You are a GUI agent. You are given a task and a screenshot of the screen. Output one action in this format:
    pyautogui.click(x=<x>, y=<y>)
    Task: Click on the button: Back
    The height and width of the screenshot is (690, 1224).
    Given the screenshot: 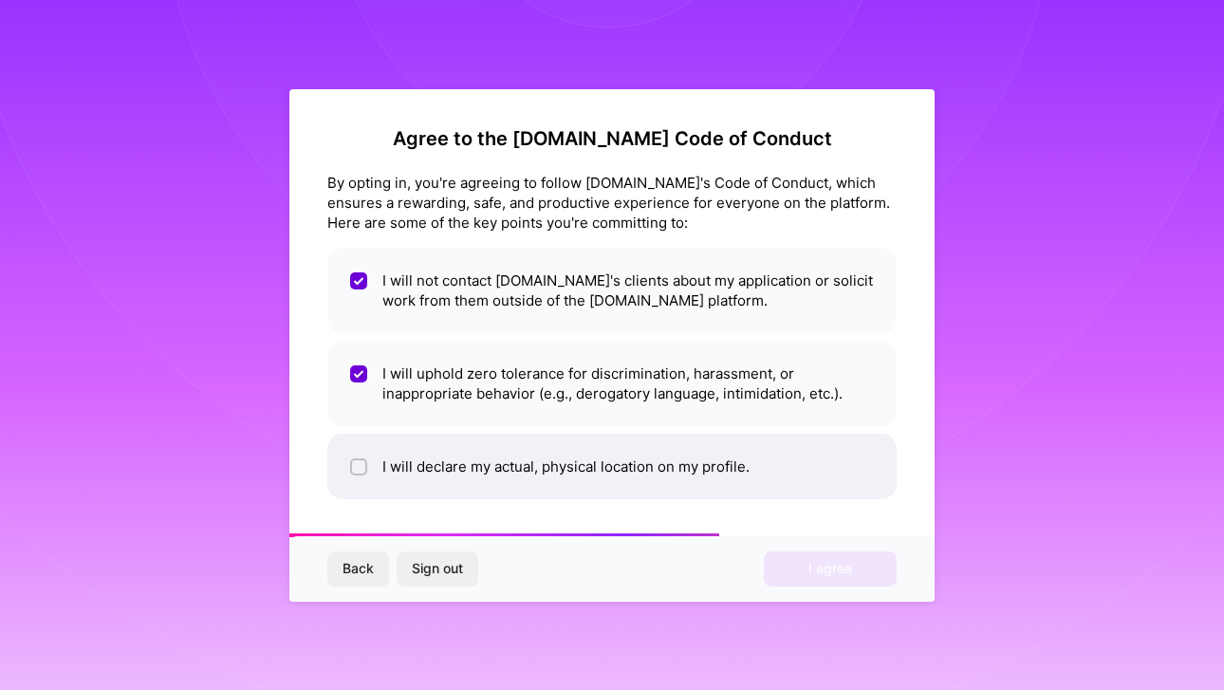 What is the action you would take?
    pyautogui.click(x=358, y=568)
    